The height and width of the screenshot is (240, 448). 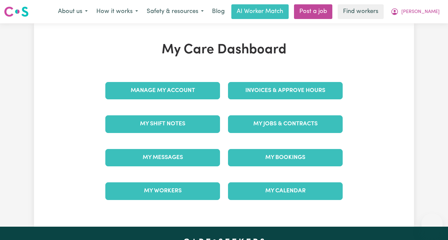 I want to click on img: Careseekers logo, so click(x=16, y=12).